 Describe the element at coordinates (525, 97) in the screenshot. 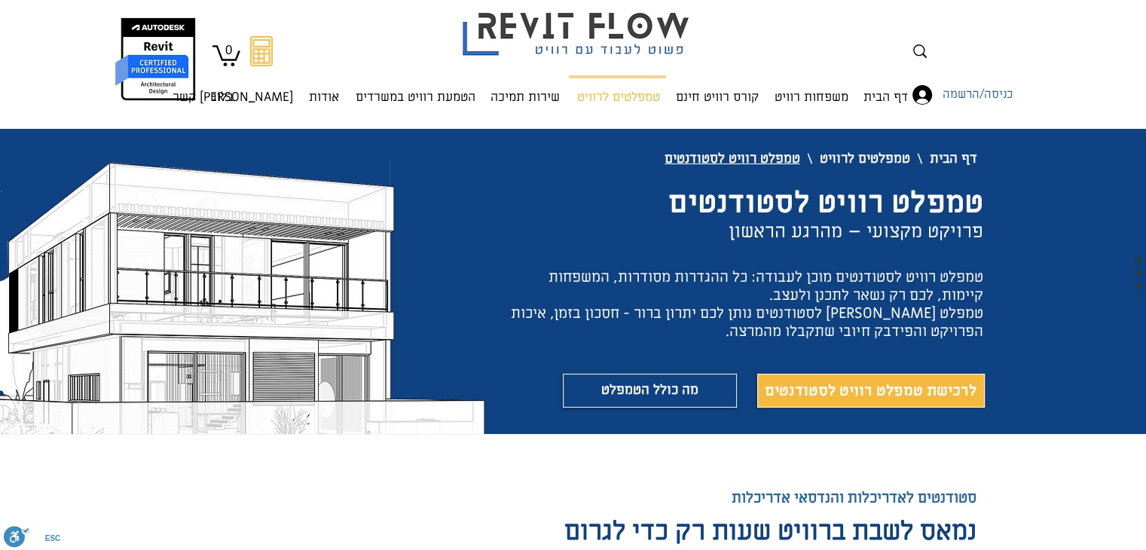

I see `p: שירות תמיכה` at that location.